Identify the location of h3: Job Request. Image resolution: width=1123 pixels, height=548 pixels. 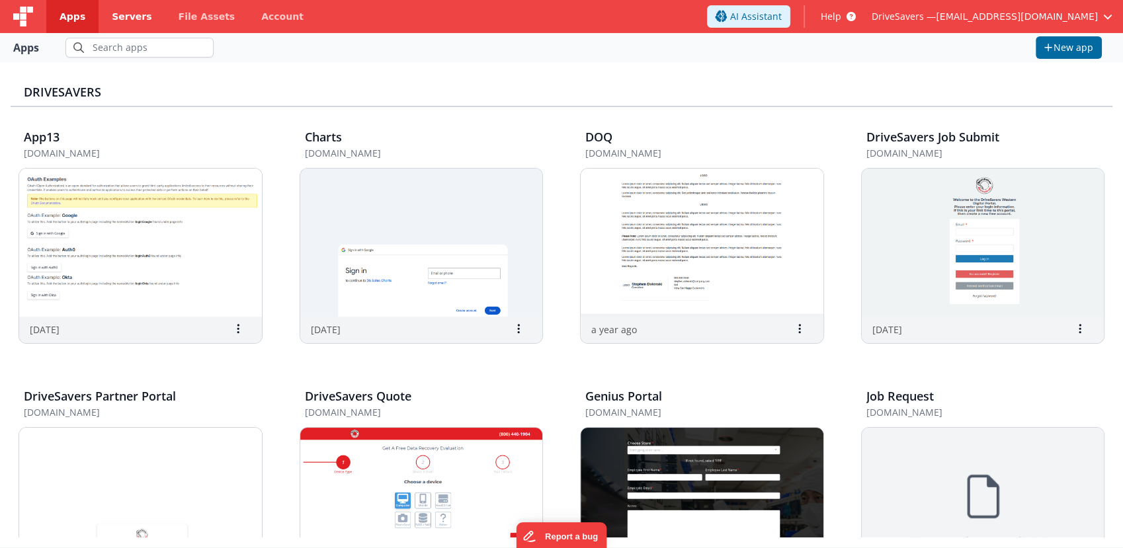
(900, 397).